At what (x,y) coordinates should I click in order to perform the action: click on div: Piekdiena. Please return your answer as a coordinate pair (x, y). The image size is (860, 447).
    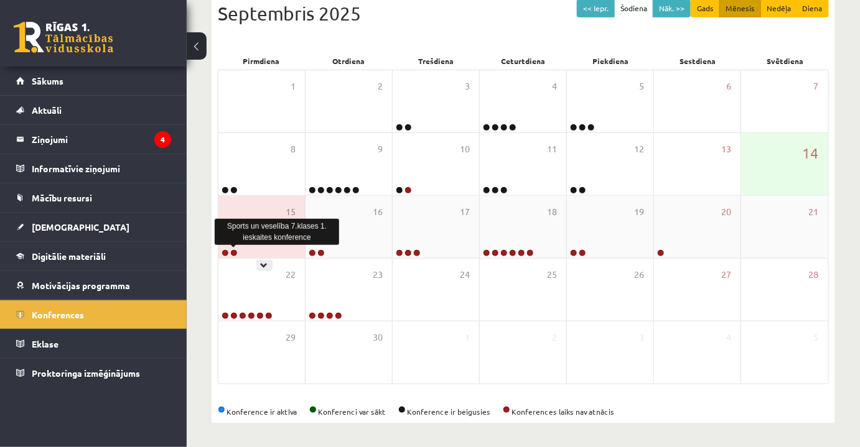
    Looking at the image, I should click on (610, 61).